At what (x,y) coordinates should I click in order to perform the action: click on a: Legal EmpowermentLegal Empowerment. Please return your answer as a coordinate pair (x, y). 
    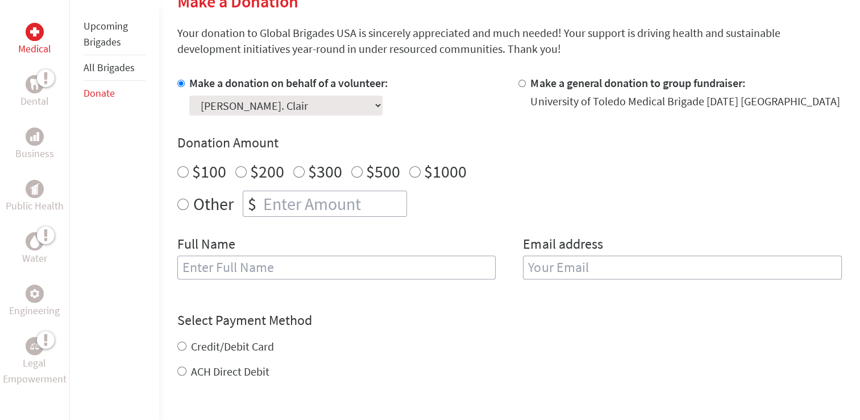
    Looking at the image, I should click on (35, 362).